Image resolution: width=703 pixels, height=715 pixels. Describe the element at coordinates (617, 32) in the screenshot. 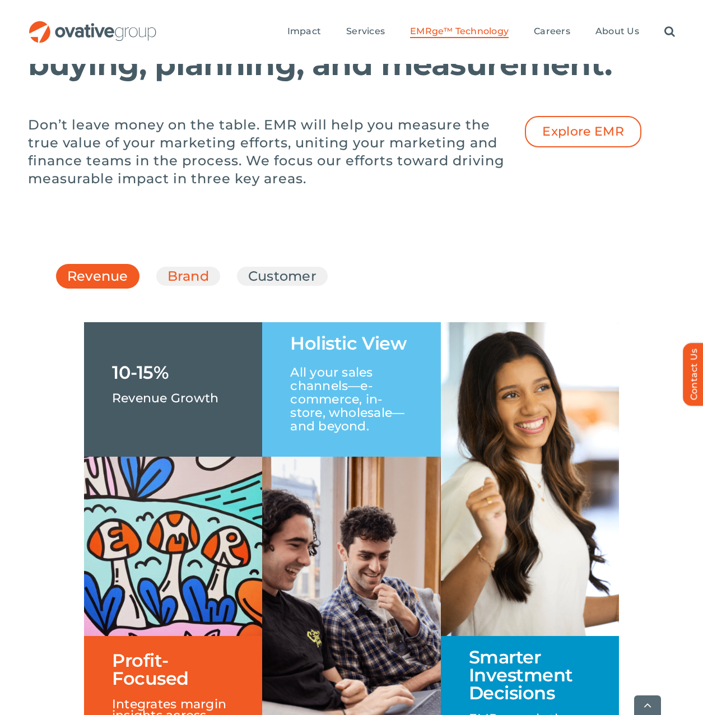

I see `a: About Us` at that location.